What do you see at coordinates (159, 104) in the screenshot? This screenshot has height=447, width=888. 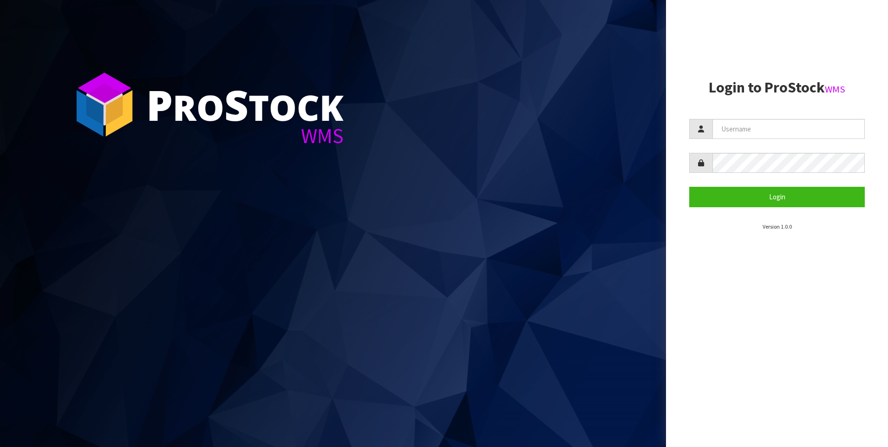 I see `span: P` at bounding box center [159, 104].